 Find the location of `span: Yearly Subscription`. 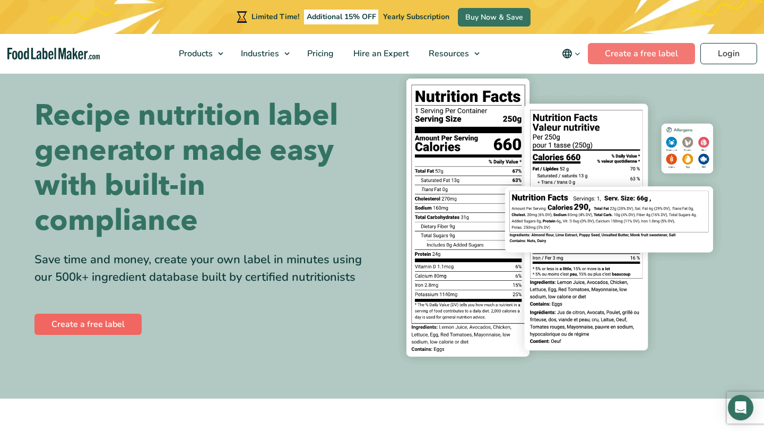

span: Yearly Subscription is located at coordinates (416, 16).